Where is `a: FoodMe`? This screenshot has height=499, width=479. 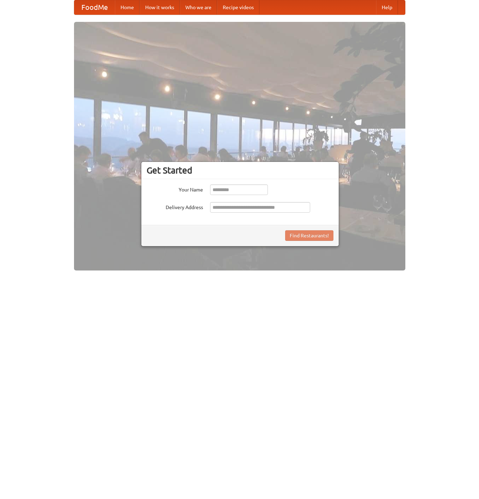 a: FoodMe is located at coordinates (94, 7).